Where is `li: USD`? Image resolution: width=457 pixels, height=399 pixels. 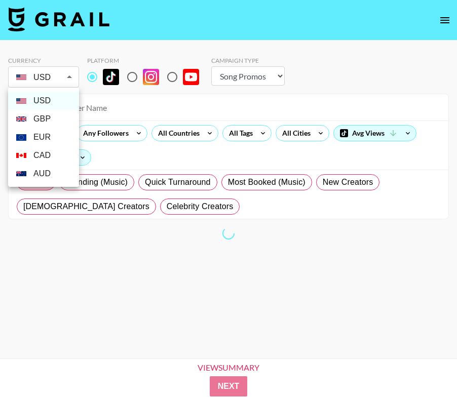 li: USD is located at coordinates (44, 101).